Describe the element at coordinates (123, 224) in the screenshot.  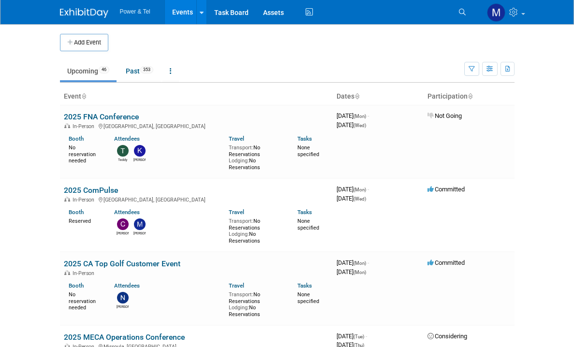
I see `img: Chris Noora` at that location.